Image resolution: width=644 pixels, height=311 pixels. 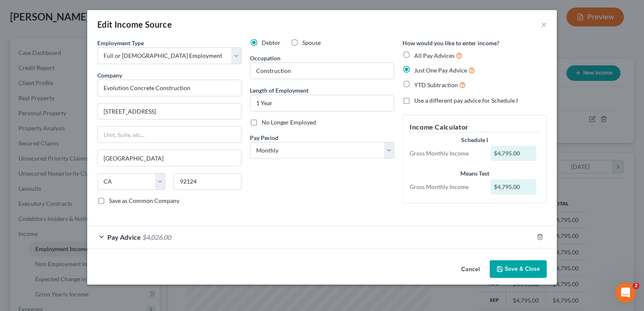 What do you see at coordinates (169, 88) in the screenshot?
I see `input: Search company by name...` at bounding box center [169, 88].